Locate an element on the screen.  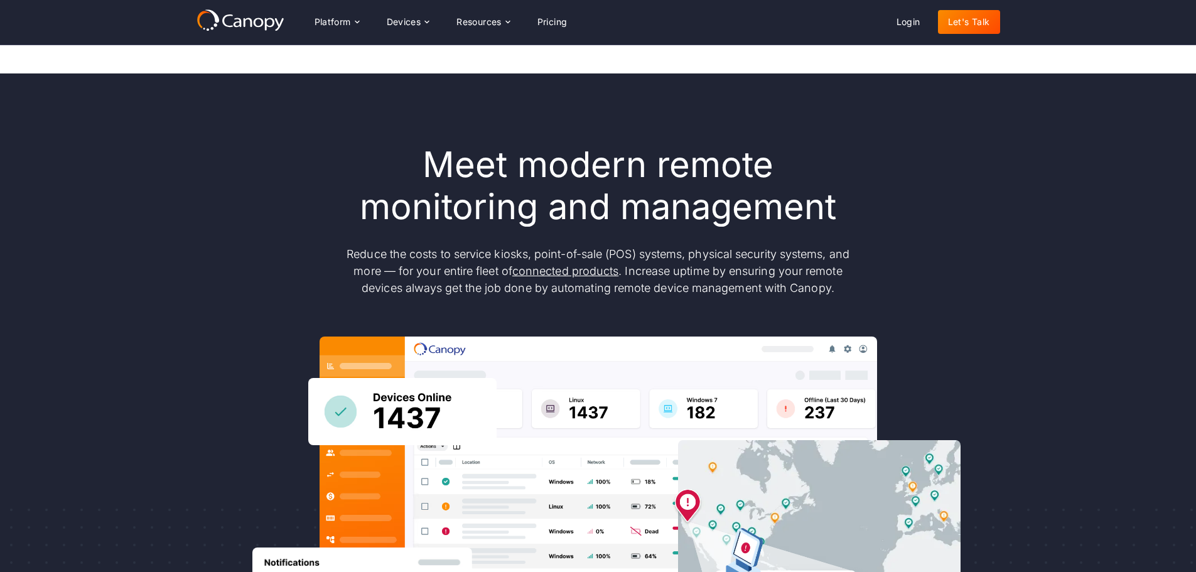
a: Let's Talk is located at coordinates (969, 22).